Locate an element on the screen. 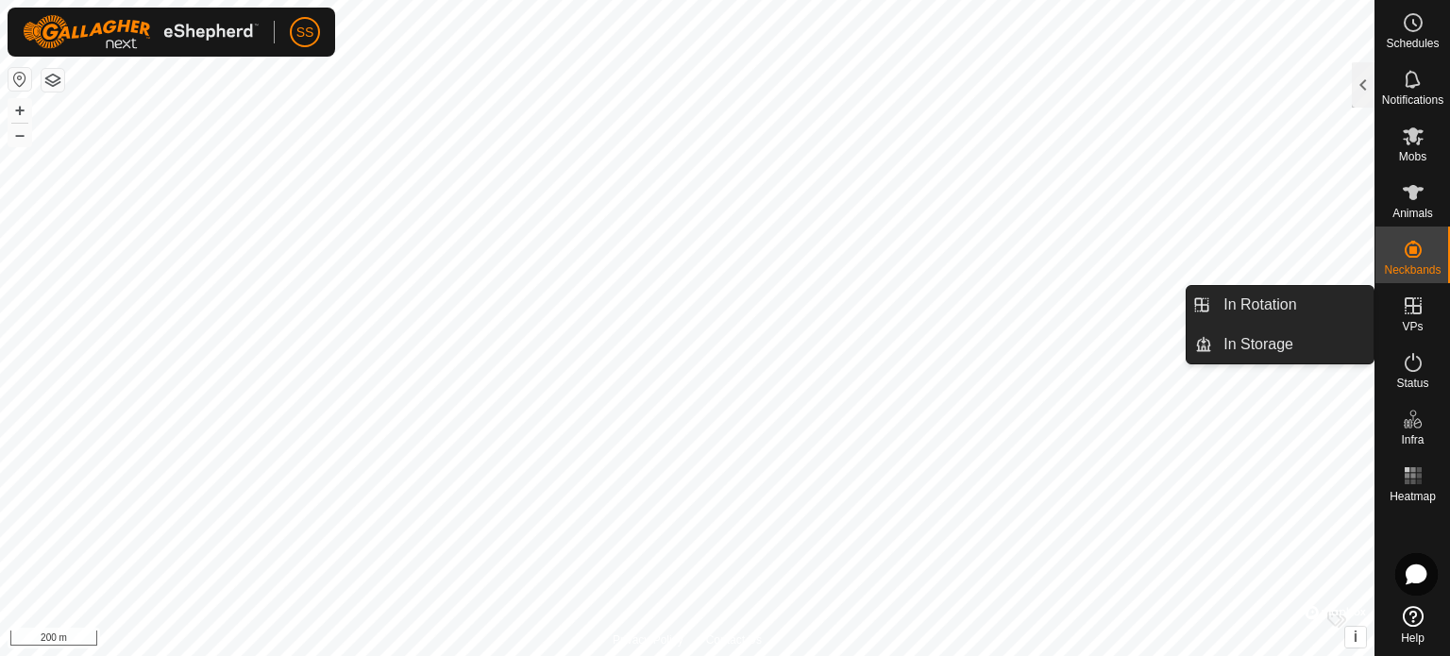  span: Schedules is located at coordinates (1413, 43).